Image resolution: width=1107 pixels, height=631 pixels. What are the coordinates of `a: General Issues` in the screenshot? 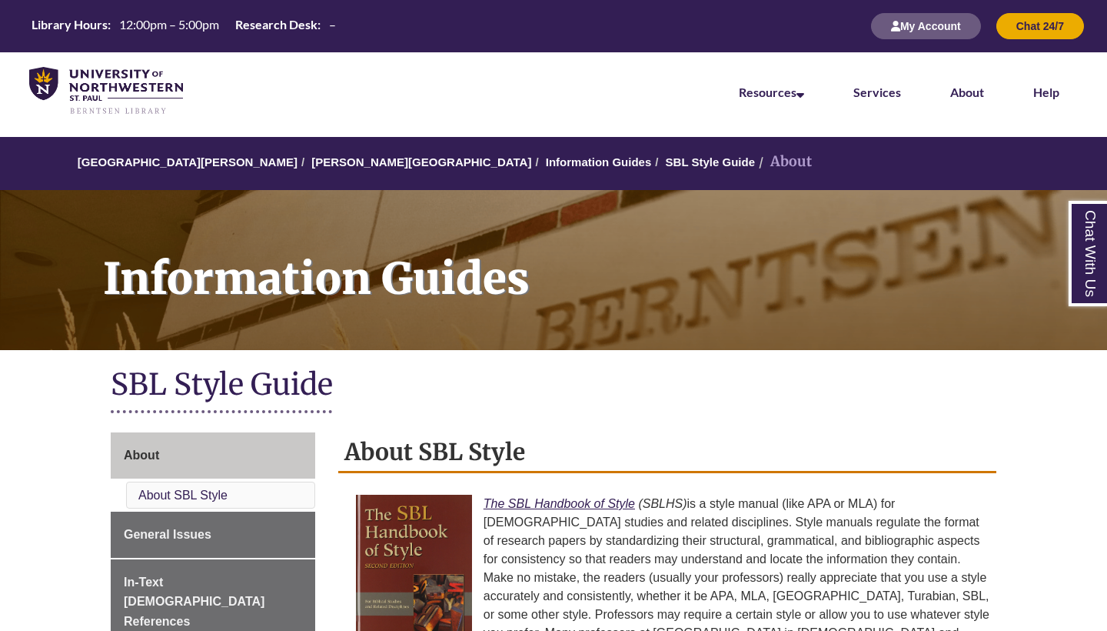 It's located at (213, 535).